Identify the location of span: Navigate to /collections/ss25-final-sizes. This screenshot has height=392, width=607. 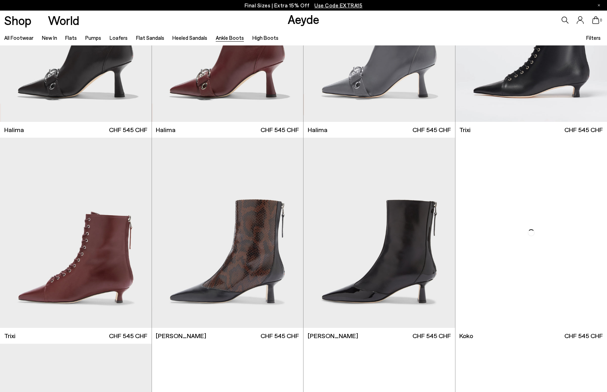
(338, 5).